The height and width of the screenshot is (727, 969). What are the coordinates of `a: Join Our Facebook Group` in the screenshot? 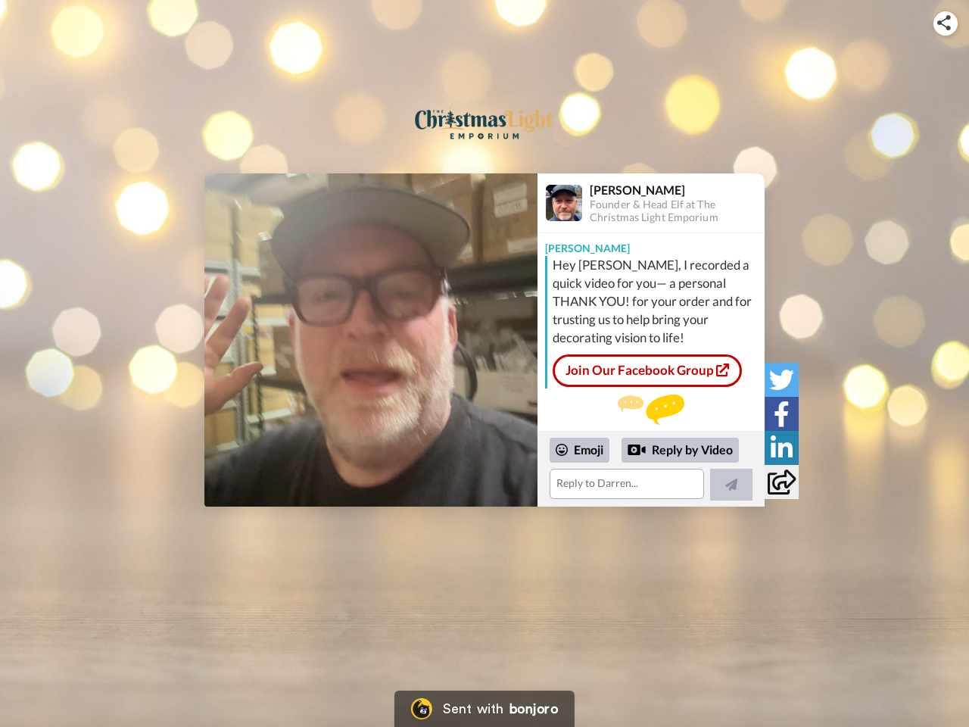 It's located at (647, 370).